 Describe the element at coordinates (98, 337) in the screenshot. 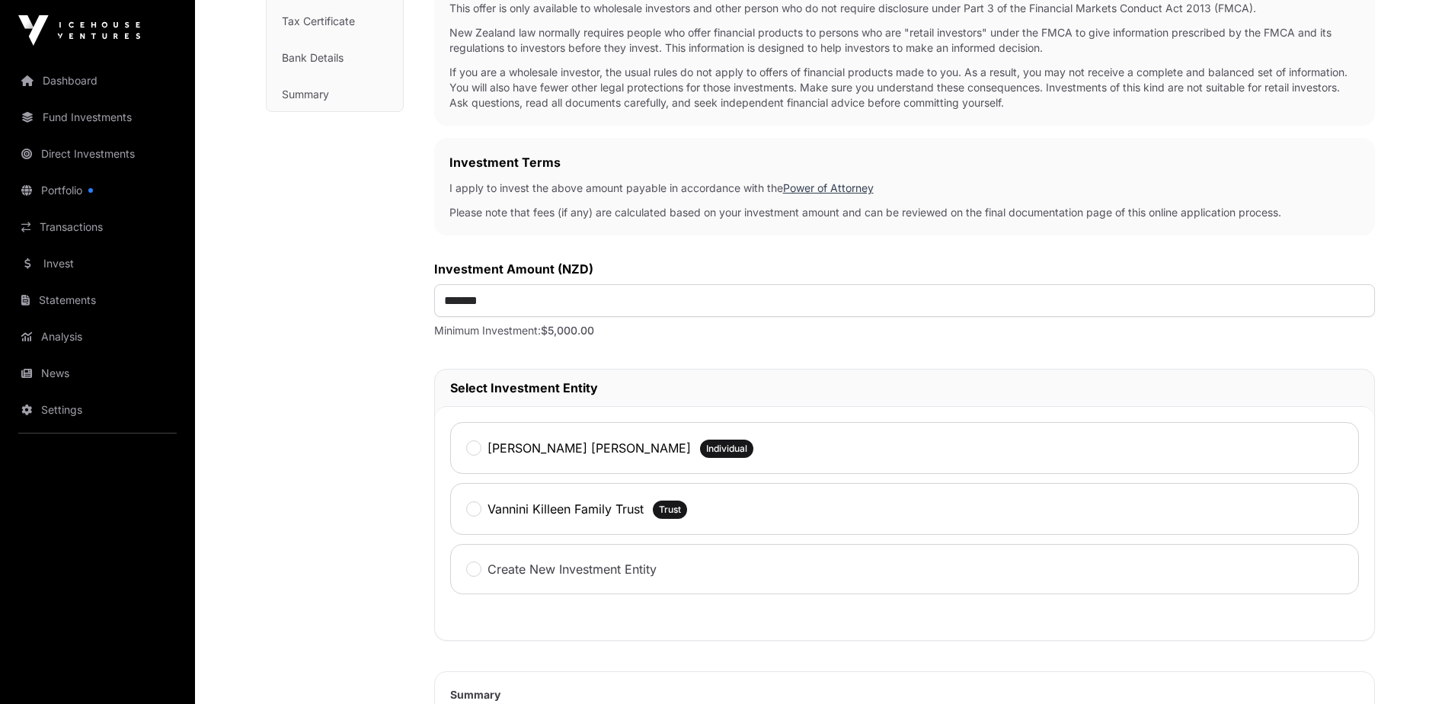

I see `a: Analysis` at that location.